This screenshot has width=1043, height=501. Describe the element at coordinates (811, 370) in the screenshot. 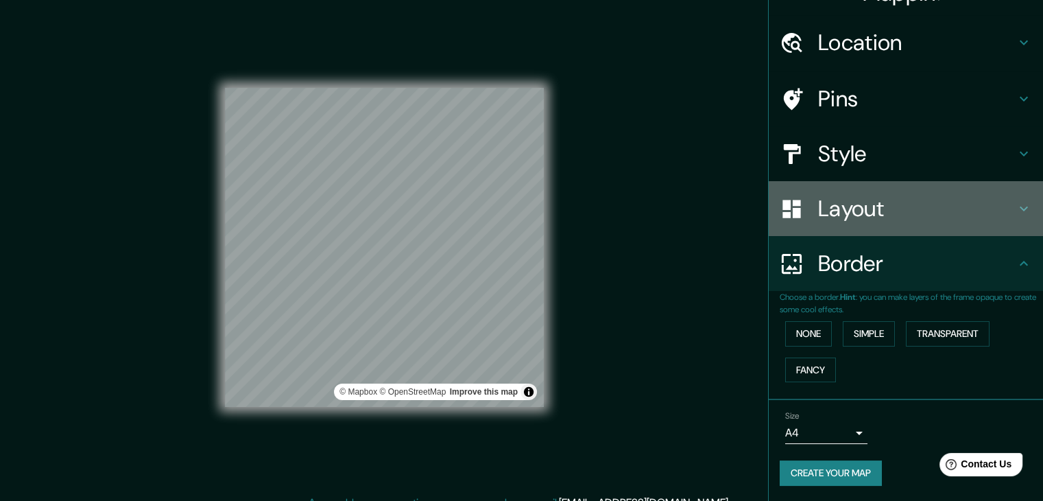

I see `button: Fancy` at that location.